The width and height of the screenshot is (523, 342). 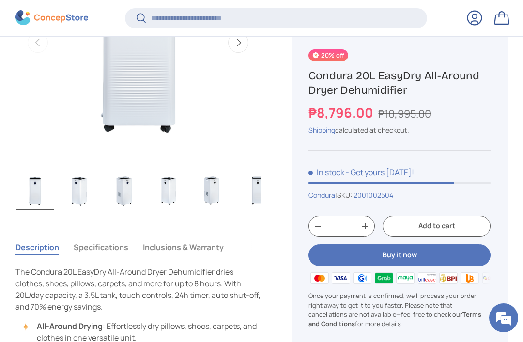 What do you see at coordinates (400, 130) in the screenshot?
I see `div: calculated at checkout.` at bounding box center [400, 130].